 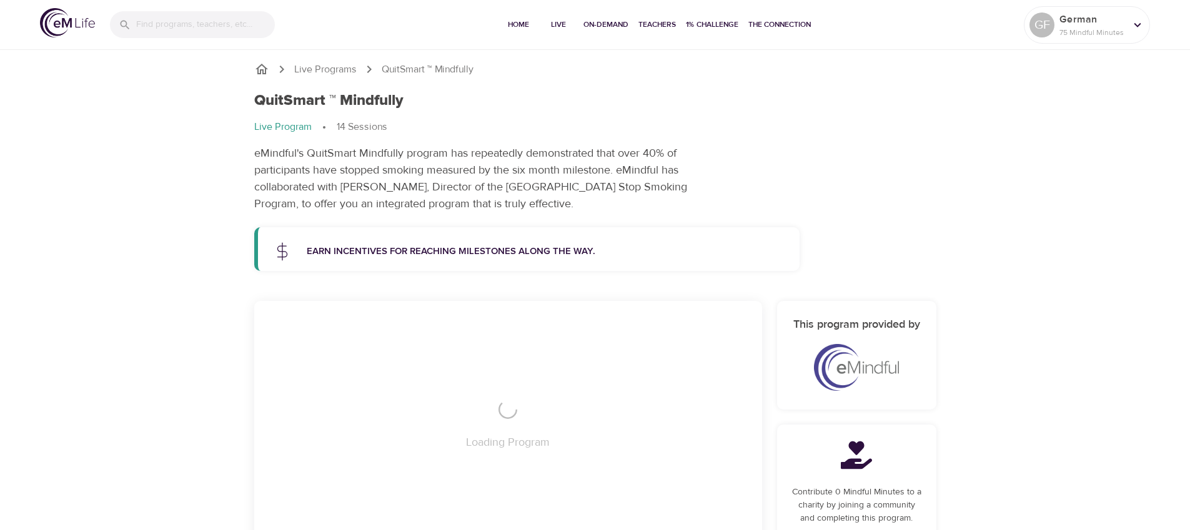 What do you see at coordinates (67, 22) in the screenshot?
I see `img: logo` at bounding box center [67, 22].